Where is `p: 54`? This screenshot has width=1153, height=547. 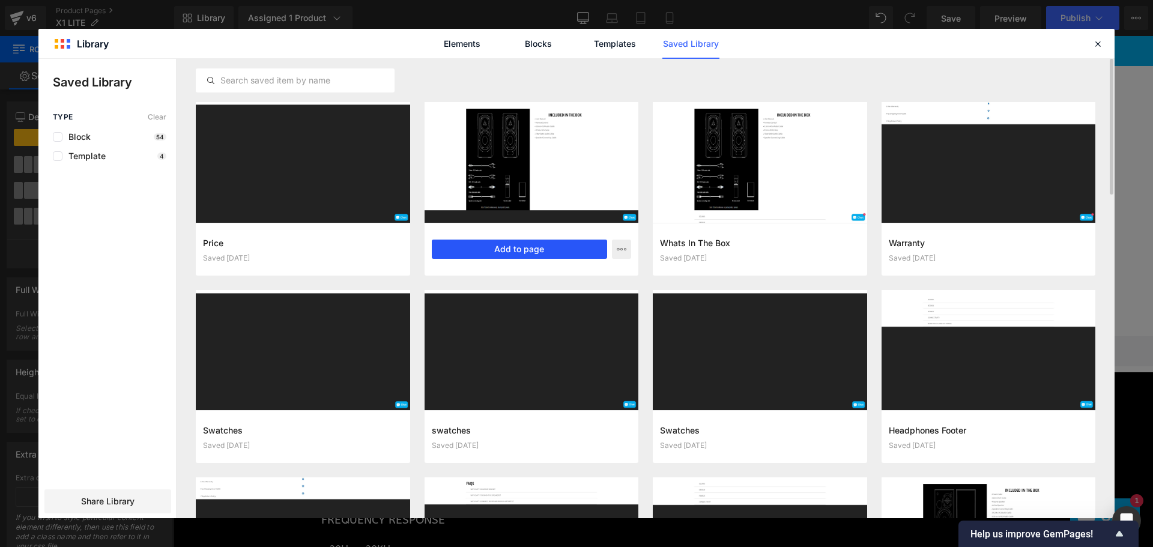
p: 54 is located at coordinates (160, 137).